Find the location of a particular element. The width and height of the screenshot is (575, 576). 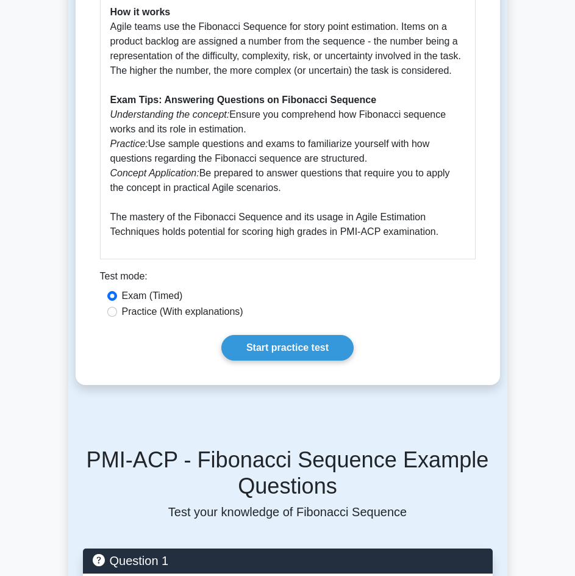

i: Concept Application: is located at coordinates (155, 173).